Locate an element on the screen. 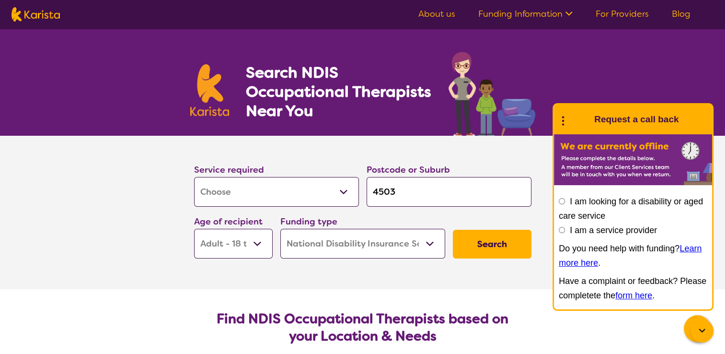 The height and width of the screenshot is (354, 725). h2: Find NDIS Occupational Therapists based on your Location & Needs is located at coordinates (363, 327).